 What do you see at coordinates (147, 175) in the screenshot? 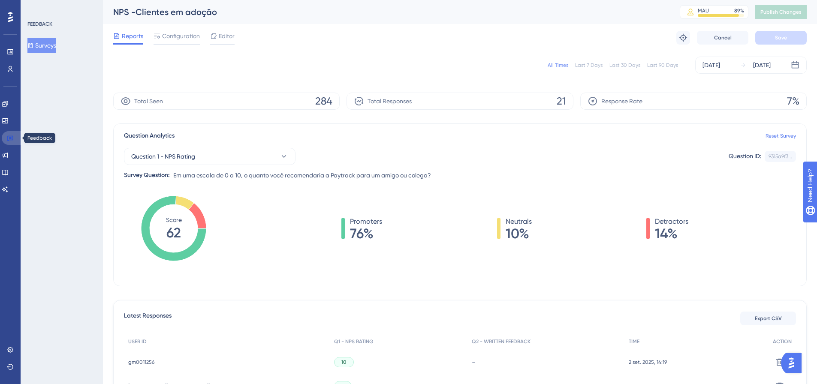
I see `div: Survey Question:` at bounding box center [147, 175].